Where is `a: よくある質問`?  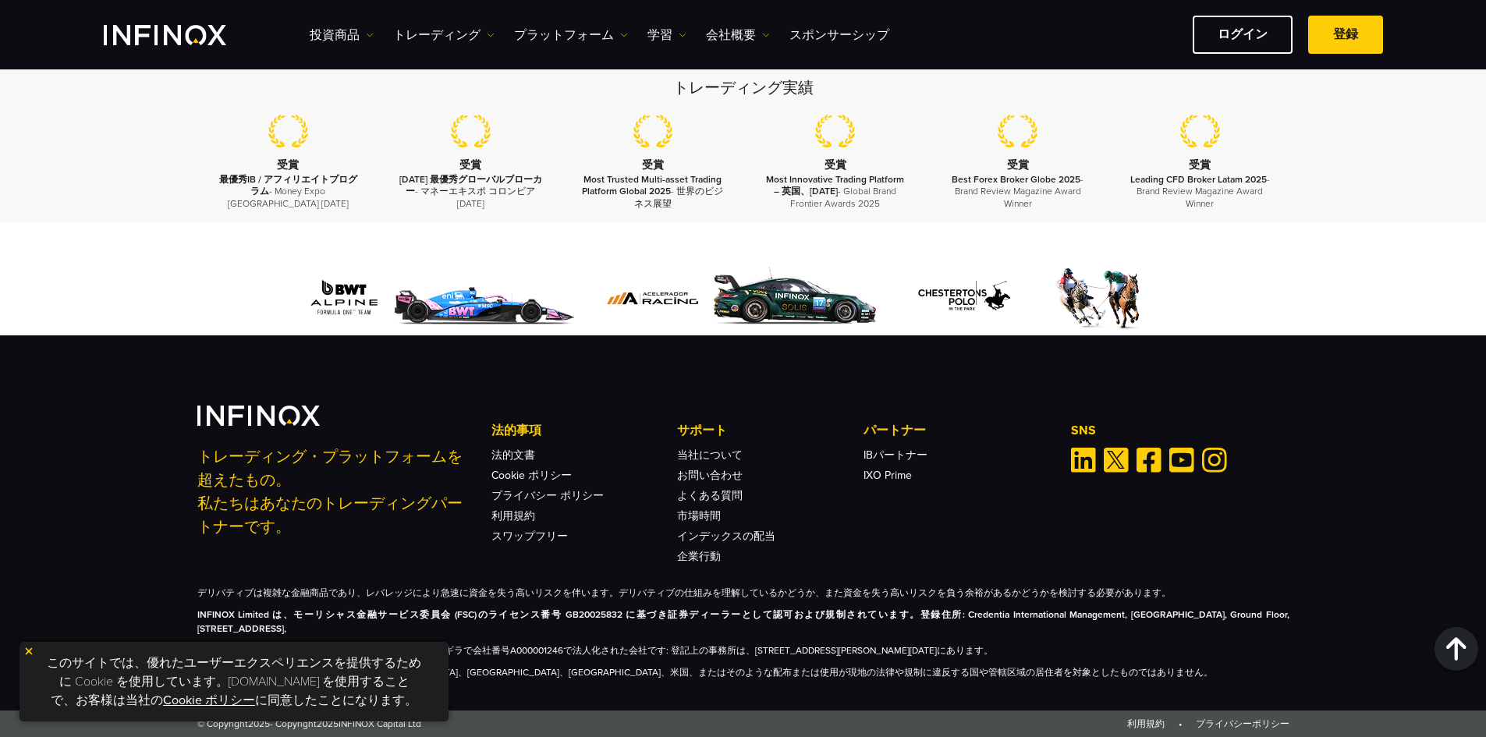 a: よくある質問 is located at coordinates (710, 495).